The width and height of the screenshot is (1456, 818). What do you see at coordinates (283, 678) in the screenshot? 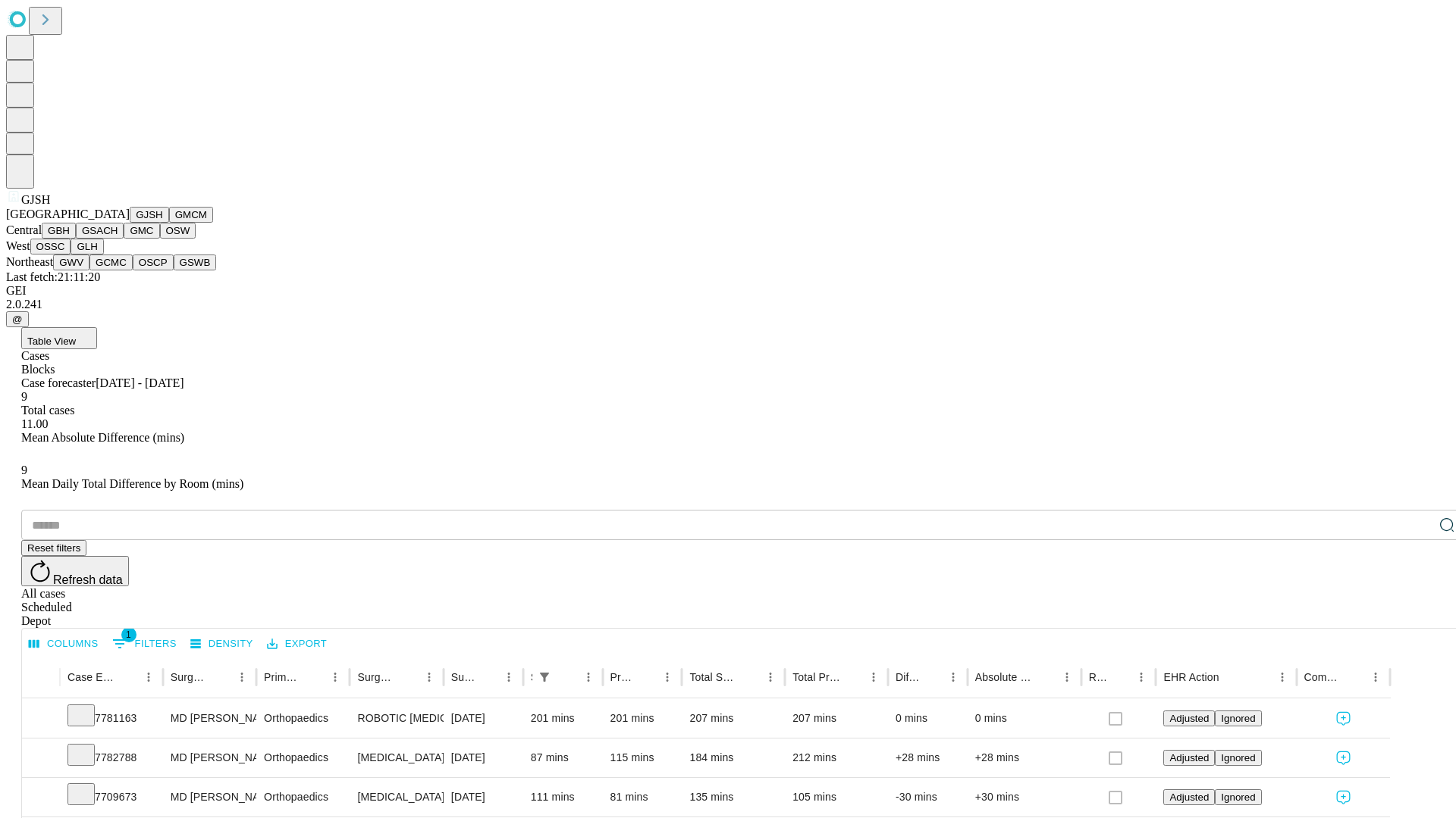
I see `div: Primary Service` at bounding box center [283, 678].